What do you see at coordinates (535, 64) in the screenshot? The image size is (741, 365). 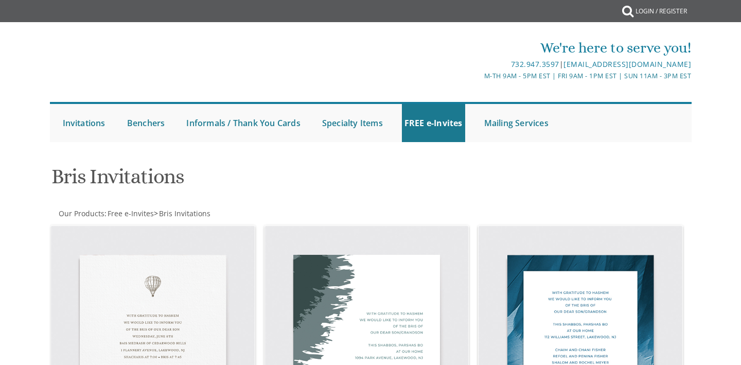 I see `a: 732.947.3597` at bounding box center [535, 64].